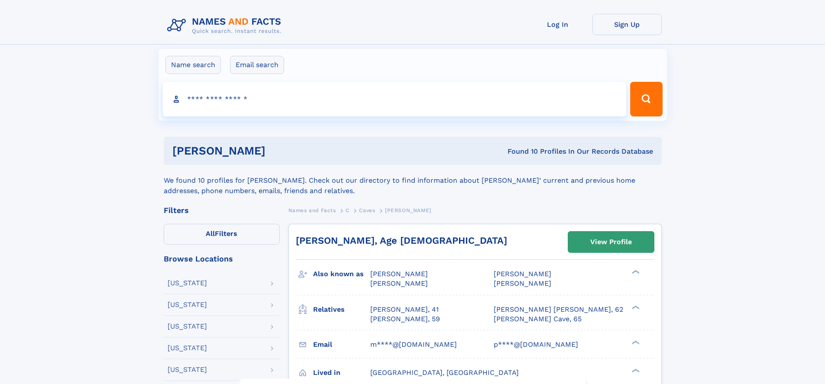 The height and width of the screenshot is (384, 825). Describe the element at coordinates (342, 310) in the screenshot. I see `h3: Relatives` at that location.